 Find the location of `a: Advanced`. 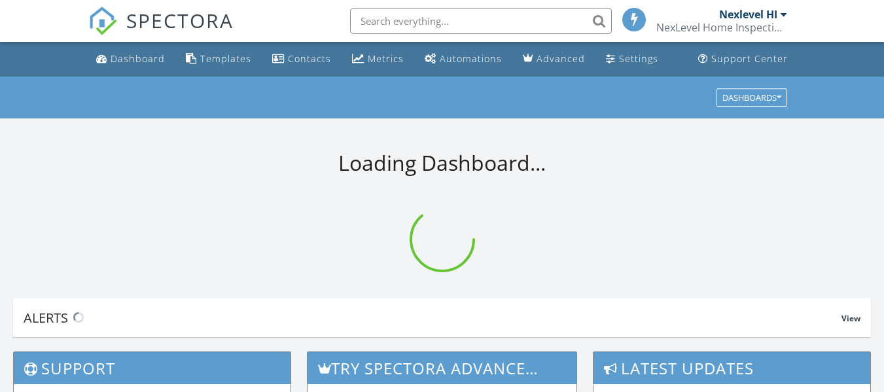

a: Advanced is located at coordinates (553, 59).